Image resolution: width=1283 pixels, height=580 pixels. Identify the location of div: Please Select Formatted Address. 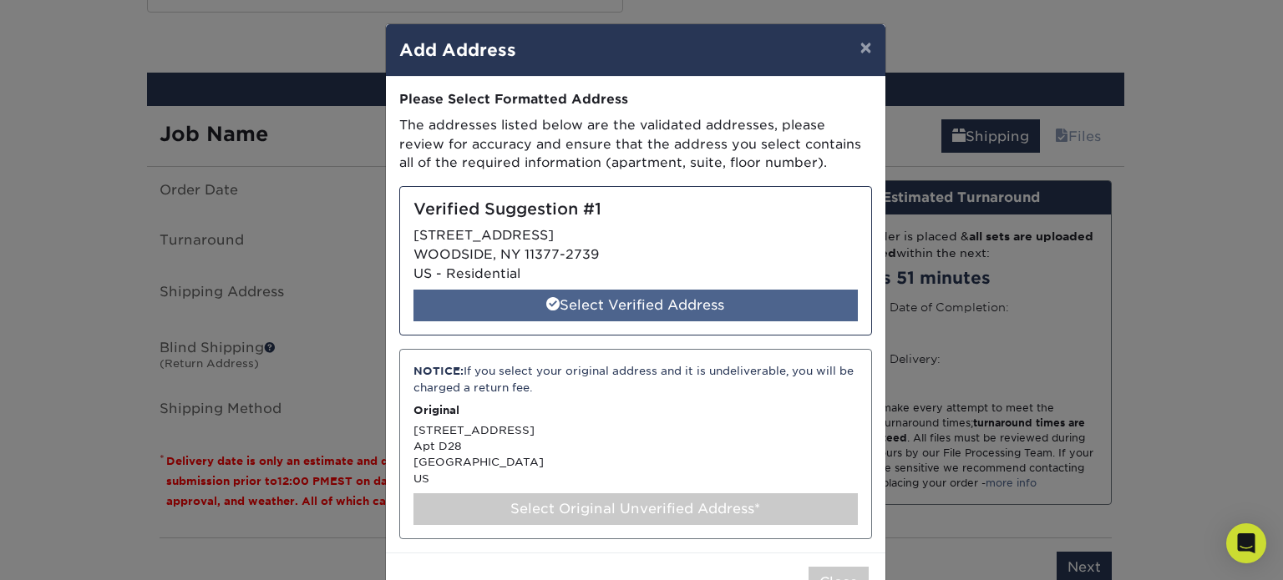
(636, 99).